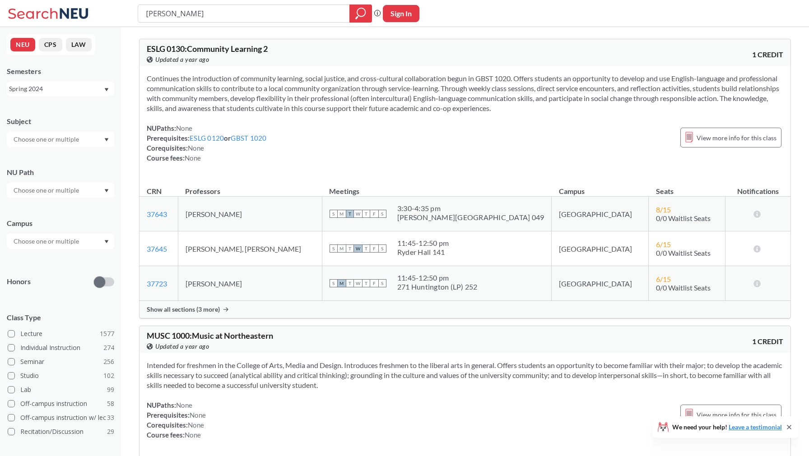  I want to click on div: Spring 2024Dropdown arrow, so click(60, 89).